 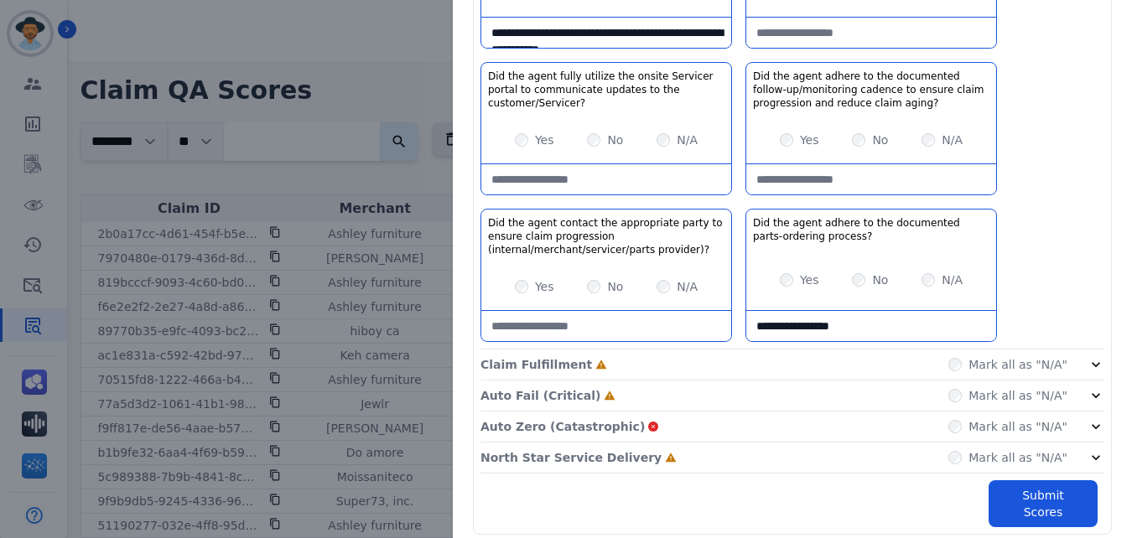 What do you see at coordinates (563, 427) in the screenshot?
I see `p: Auto Zero (Catastrophic)` at bounding box center [563, 427].